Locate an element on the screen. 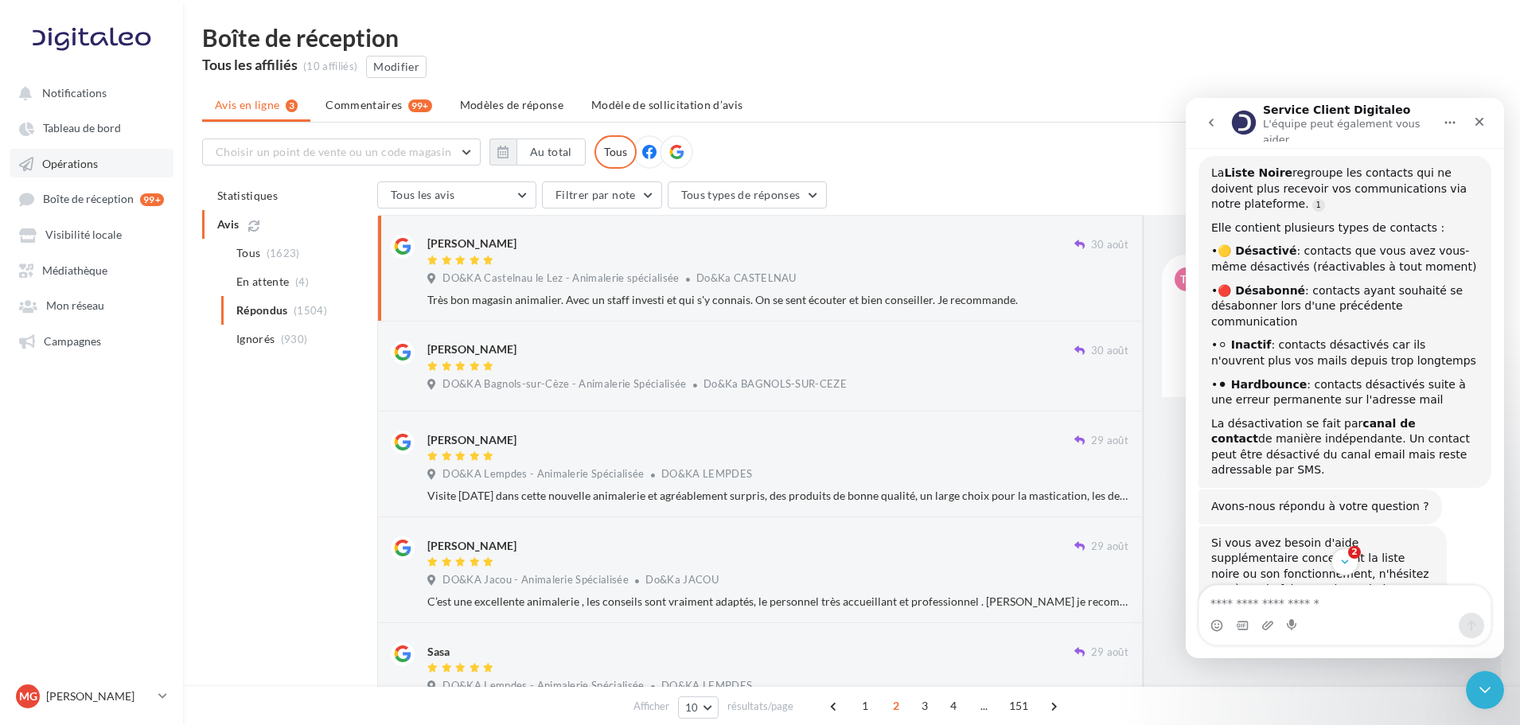  div: Boîte de réception is located at coordinates (852, 37).